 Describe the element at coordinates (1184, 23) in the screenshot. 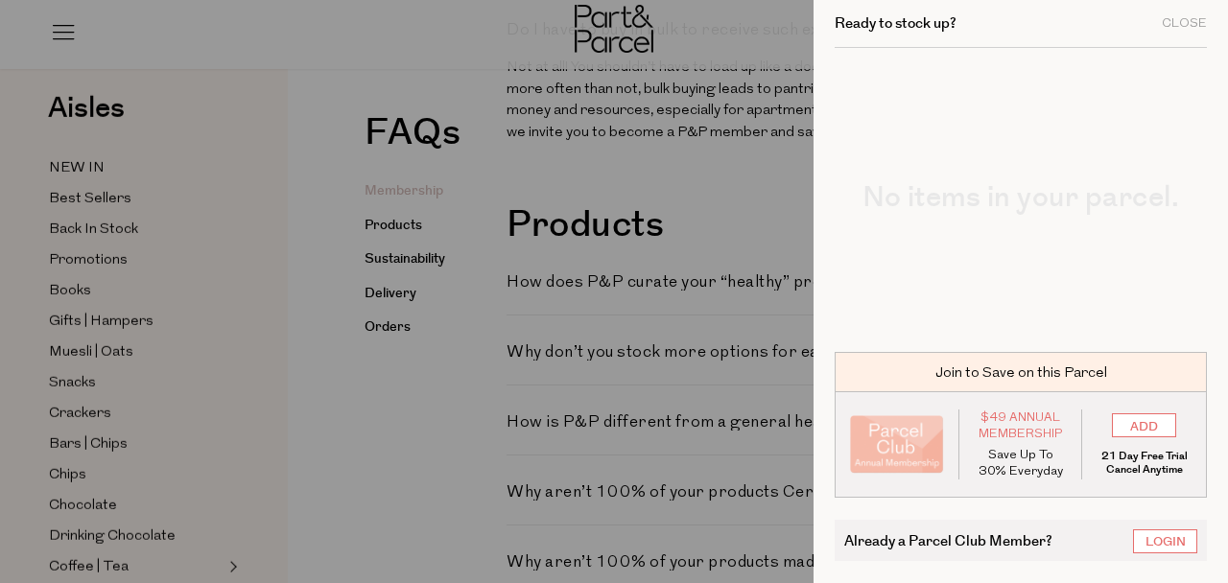

I see `div: Close` at that location.